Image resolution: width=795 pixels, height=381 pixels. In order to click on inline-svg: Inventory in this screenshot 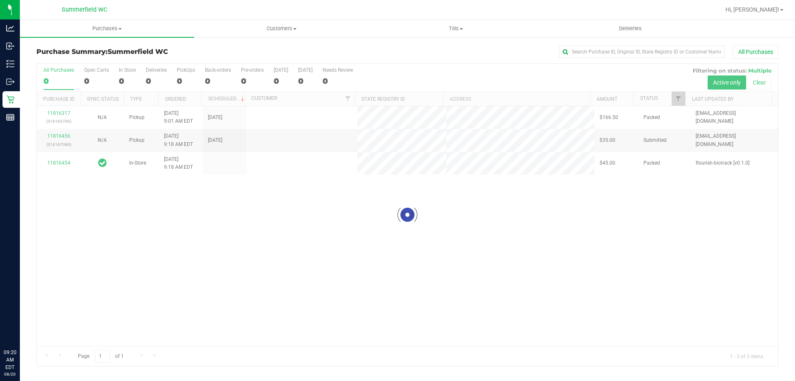, I will do `click(10, 64)`.